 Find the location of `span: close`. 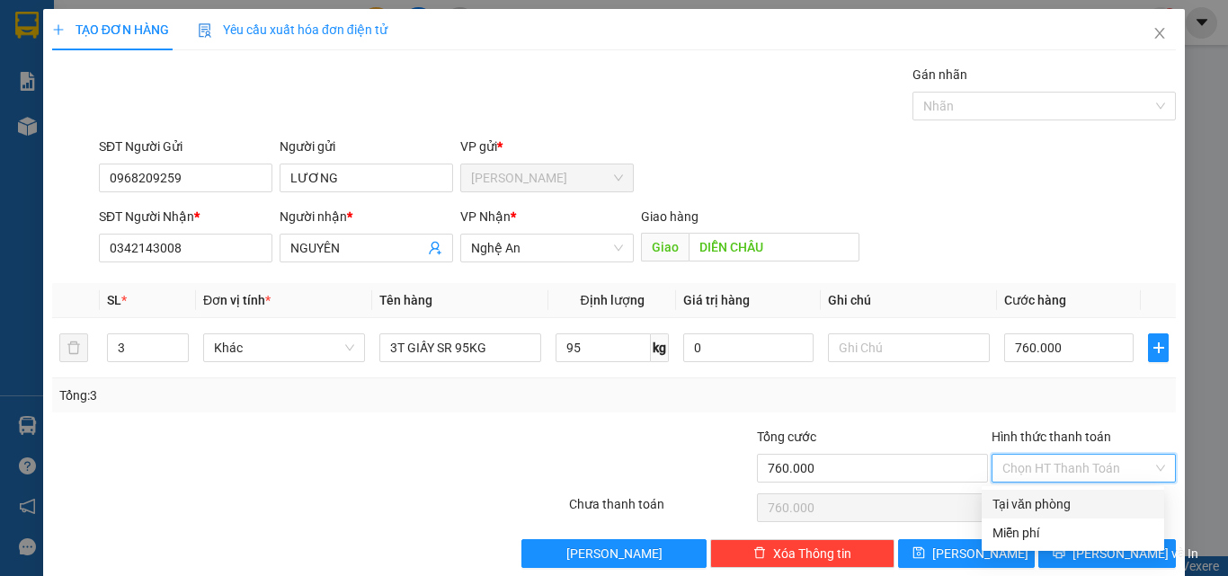

span: close is located at coordinates (1159, 33).